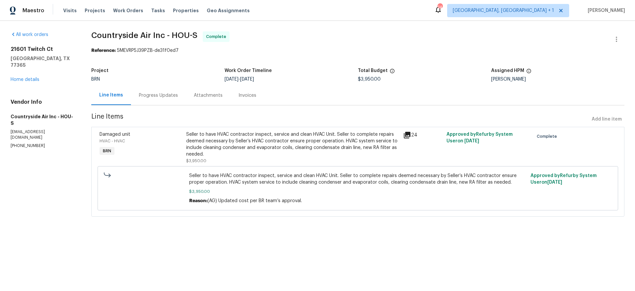  What do you see at coordinates (158, 96) in the screenshot?
I see `div: Progress Updates` at bounding box center [158, 96].